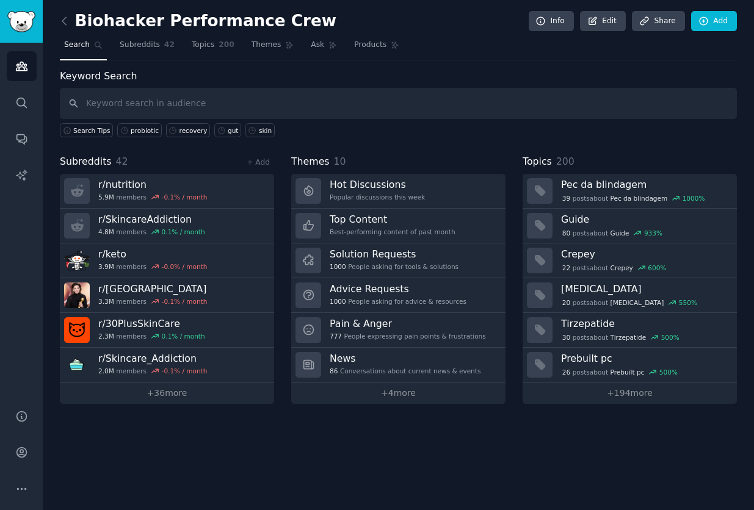  Describe the element at coordinates (167, 330) in the screenshot. I see `a: r/30PlusSkinCare2.3Mmembers0.1% / month` at that location.